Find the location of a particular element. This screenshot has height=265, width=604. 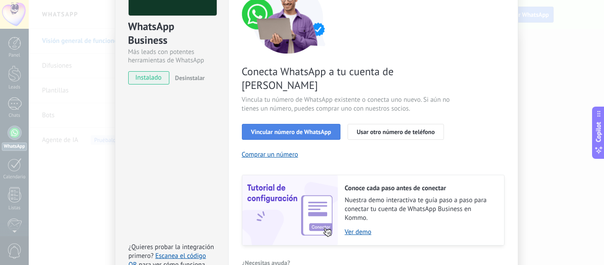

span: Nuestra demo interactiva te guía paso a paso para conectar tu cuenta de WhatsApp Business en Kommo. is located at coordinates (420, 209).